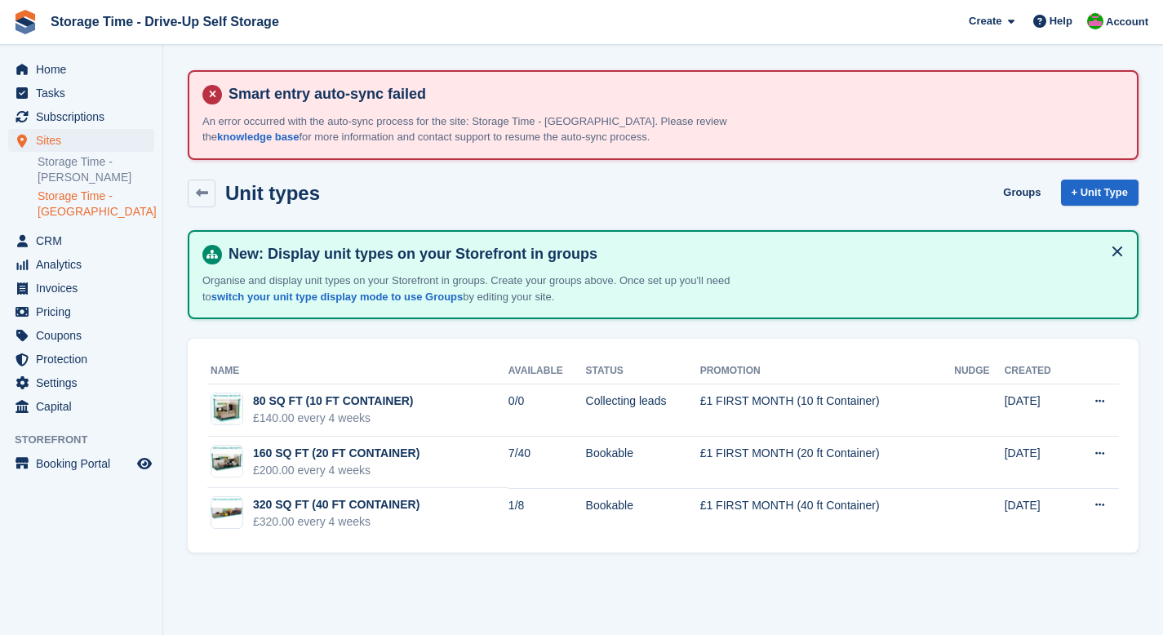 Image resolution: width=1163 pixels, height=635 pixels. What do you see at coordinates (258, 136) in the screenshot?
I see `a: knowledge base` at bounding box center [258, 136].